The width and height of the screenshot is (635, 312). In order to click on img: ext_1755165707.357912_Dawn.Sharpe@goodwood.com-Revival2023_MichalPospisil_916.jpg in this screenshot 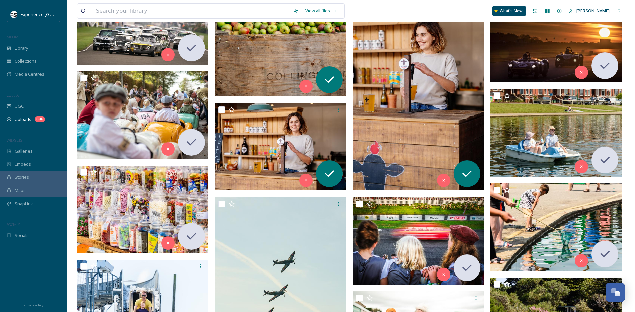, I will do `click(418, 241)`.